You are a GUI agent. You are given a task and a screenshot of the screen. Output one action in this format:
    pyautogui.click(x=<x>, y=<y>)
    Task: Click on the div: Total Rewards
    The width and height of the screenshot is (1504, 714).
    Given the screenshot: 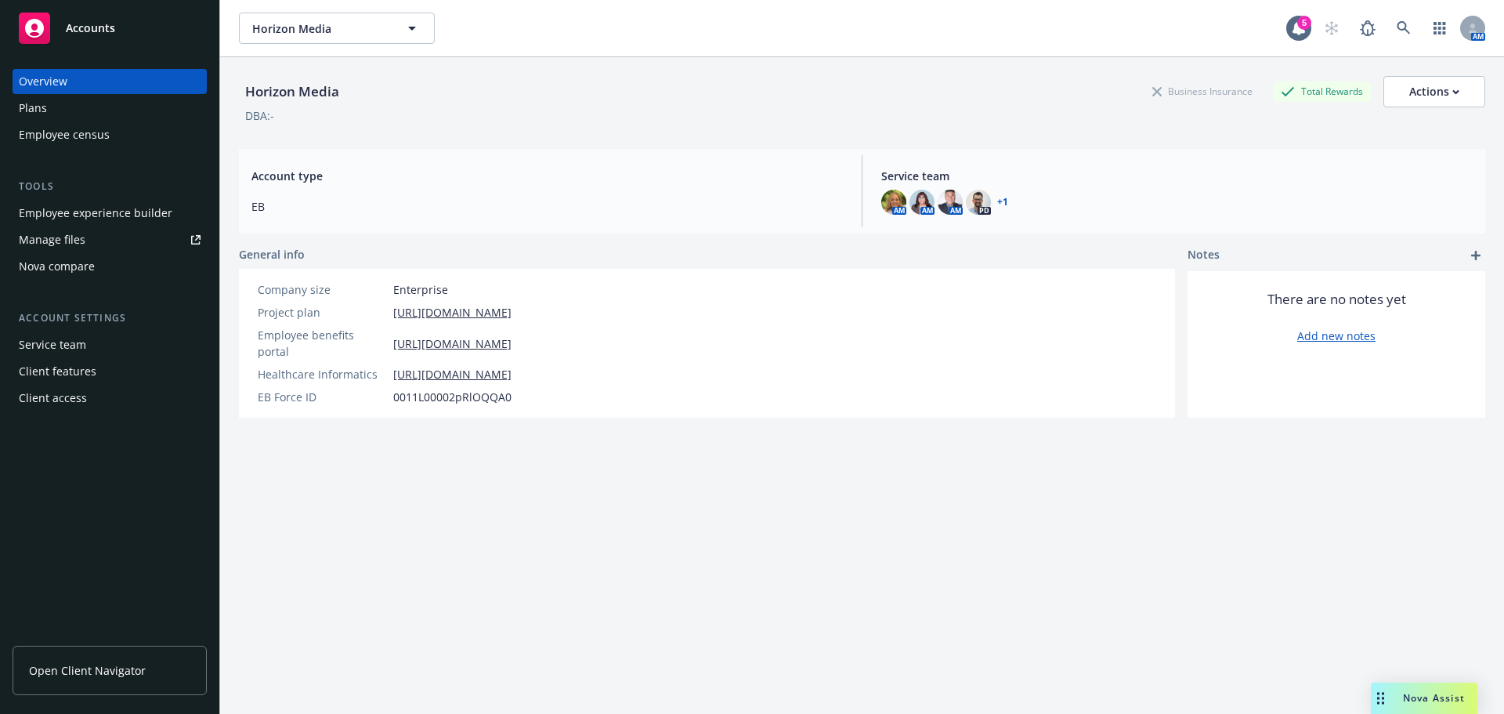 What is the action you would take?
    pyautogui.click(x=1322, y=91)
    